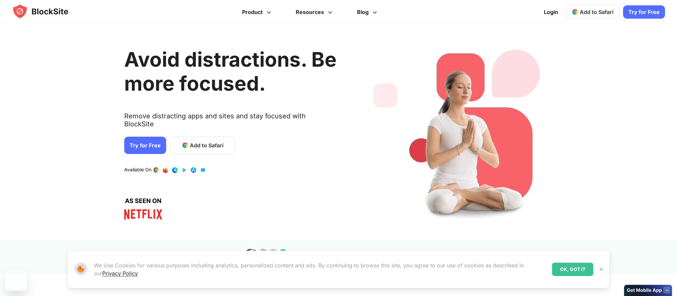 The width and height of the screenshot is (677, 296). I want to click on text: Available On, so click(138, 170).